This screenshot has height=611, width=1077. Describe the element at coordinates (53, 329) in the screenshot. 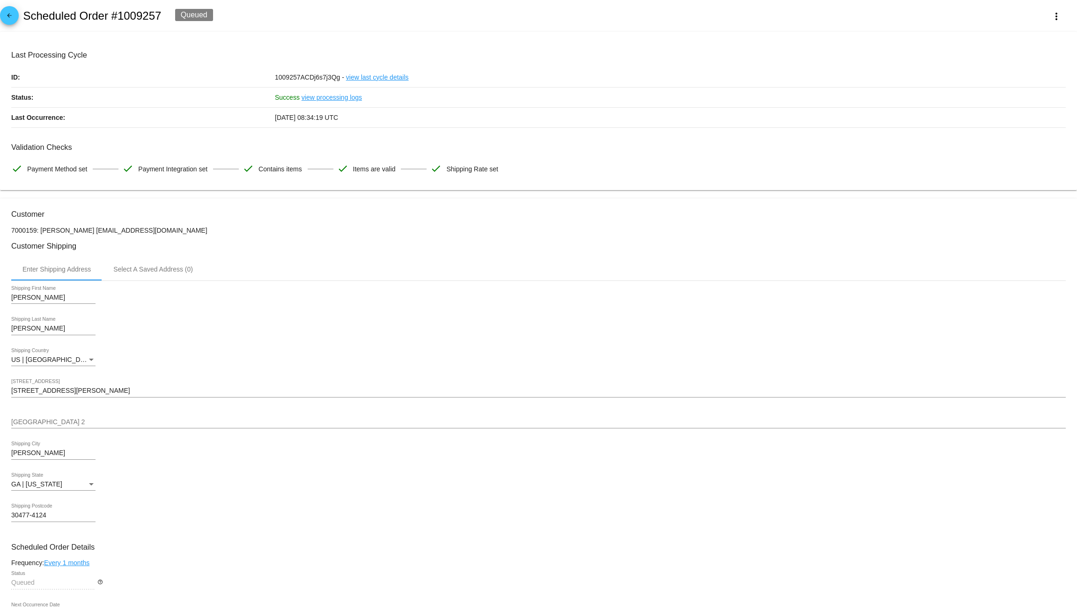

I see `input: Shipping Last Name` at that location.